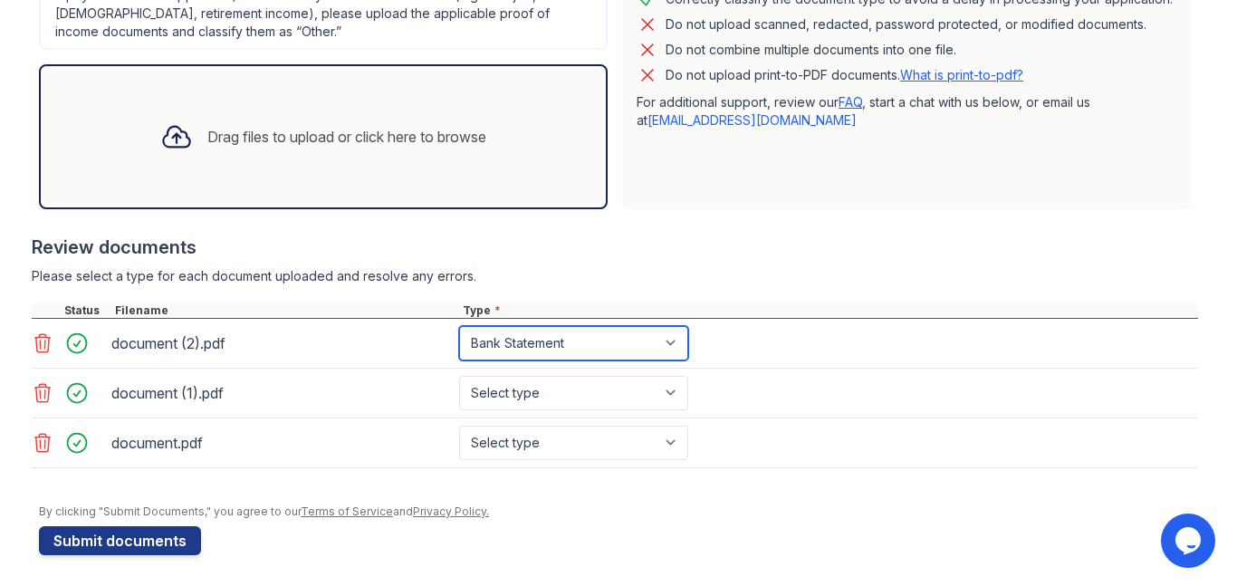 This screenshot has height=586, width=1237. Describe the element at coordinates (615, 247) in the screenshot. I see `div: Review documents` at that location.